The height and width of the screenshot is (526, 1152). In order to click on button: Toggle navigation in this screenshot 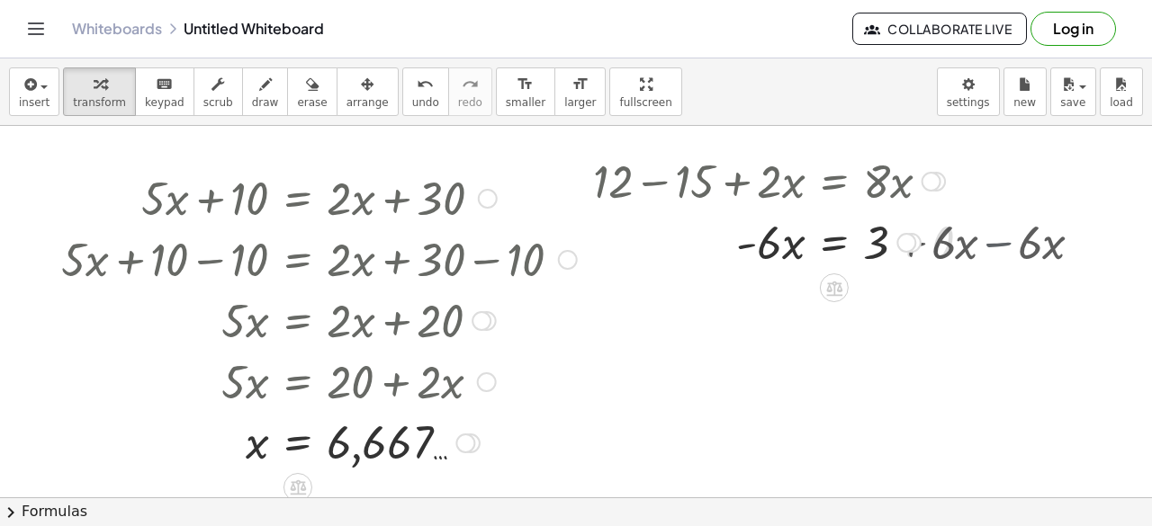, I will do `click(36, 29)`.